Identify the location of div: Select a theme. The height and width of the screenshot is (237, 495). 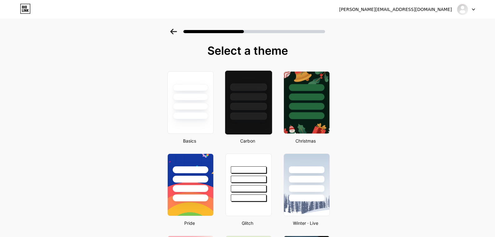
(248, 51).